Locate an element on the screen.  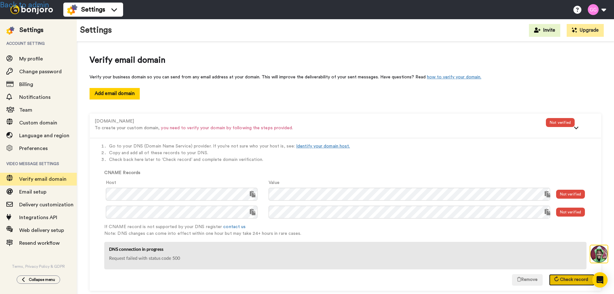
p: Request failed with status code 500 is located at coordinates (345, 258).